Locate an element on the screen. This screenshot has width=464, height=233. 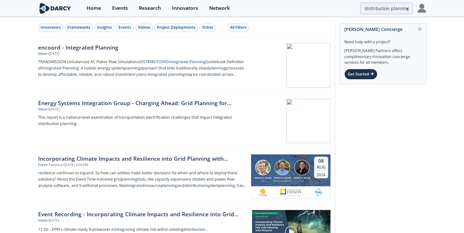
strong: DISTRIBUTION is located at coordinates (153, 61).